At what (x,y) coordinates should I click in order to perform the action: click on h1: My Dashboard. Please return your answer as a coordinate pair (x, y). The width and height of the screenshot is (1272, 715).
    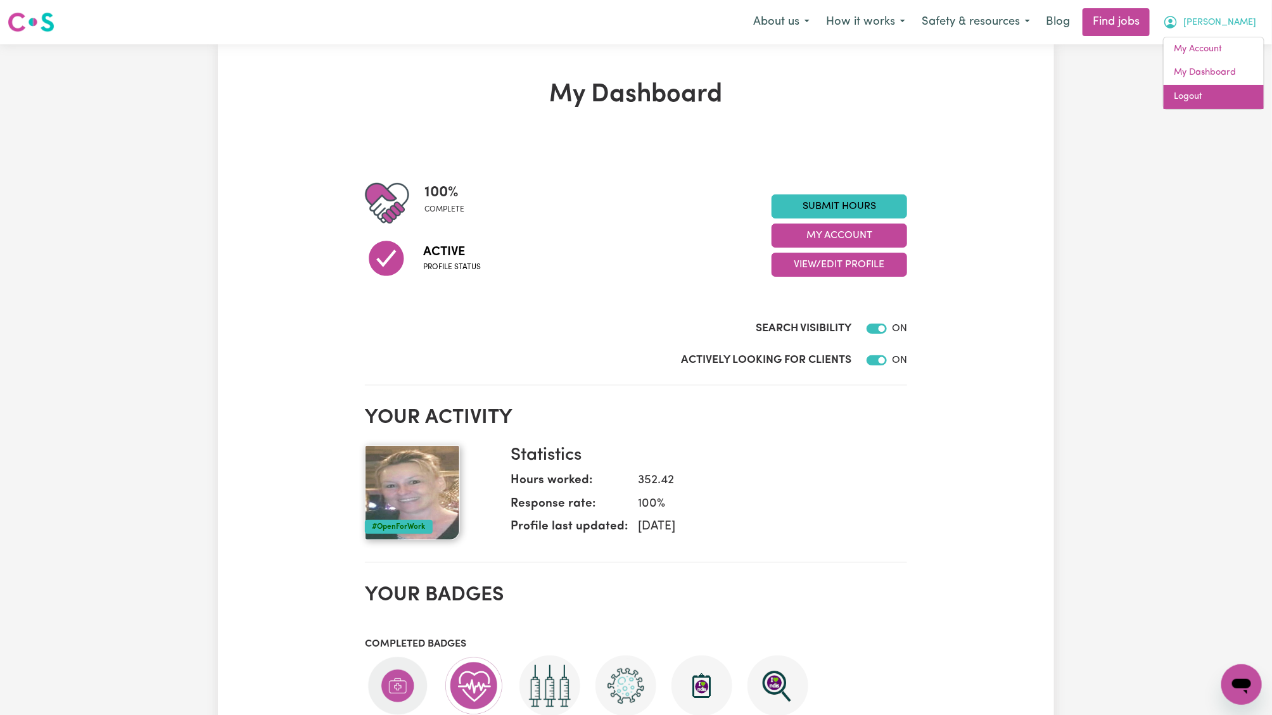
    Looking at the image, I should click on (636, 95).